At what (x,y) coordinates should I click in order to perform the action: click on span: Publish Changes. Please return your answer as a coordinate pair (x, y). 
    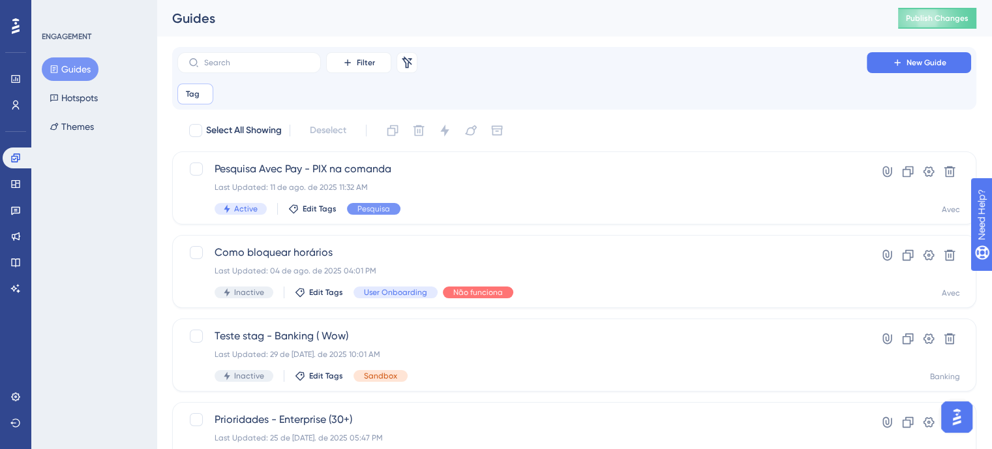
    Looking at the image, I should click on (937, 18).